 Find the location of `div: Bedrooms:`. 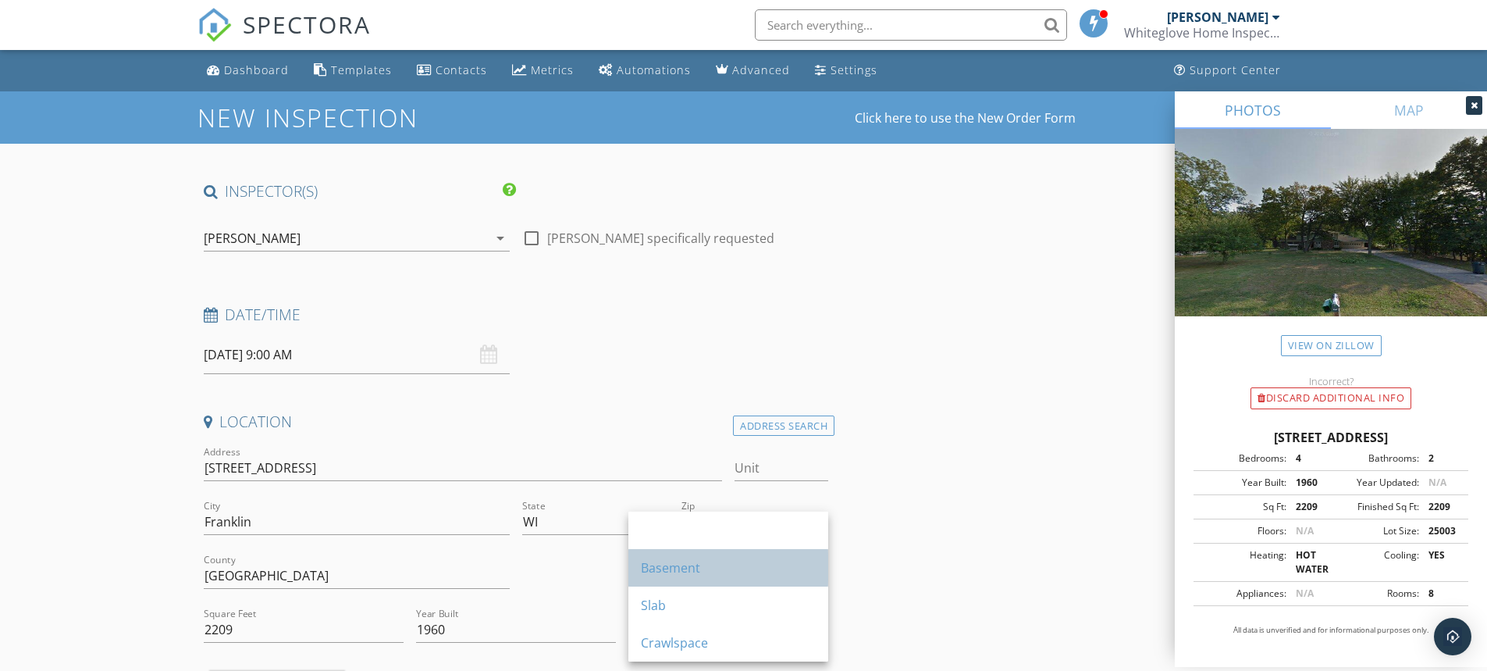

div: Bedrooms: is located at coordinates (1242, 458).